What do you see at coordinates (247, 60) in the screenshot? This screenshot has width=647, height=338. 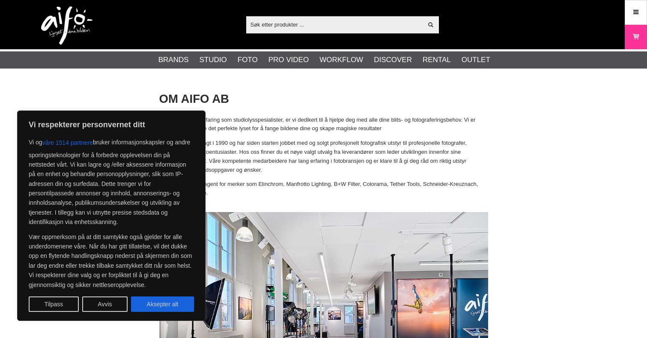 I see `a: Foto` at bounding box center [247, 60].